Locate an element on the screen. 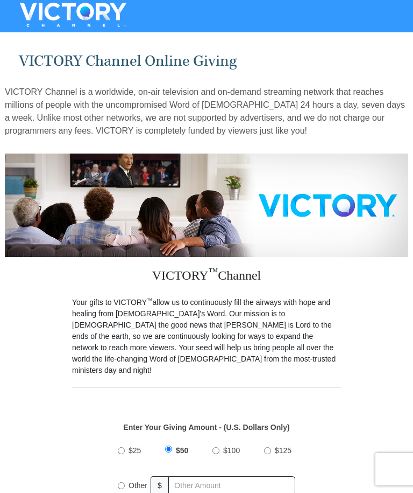 The width and height of the screenshot is (413, 493). span: $50 is located at coordinates (182, 450).